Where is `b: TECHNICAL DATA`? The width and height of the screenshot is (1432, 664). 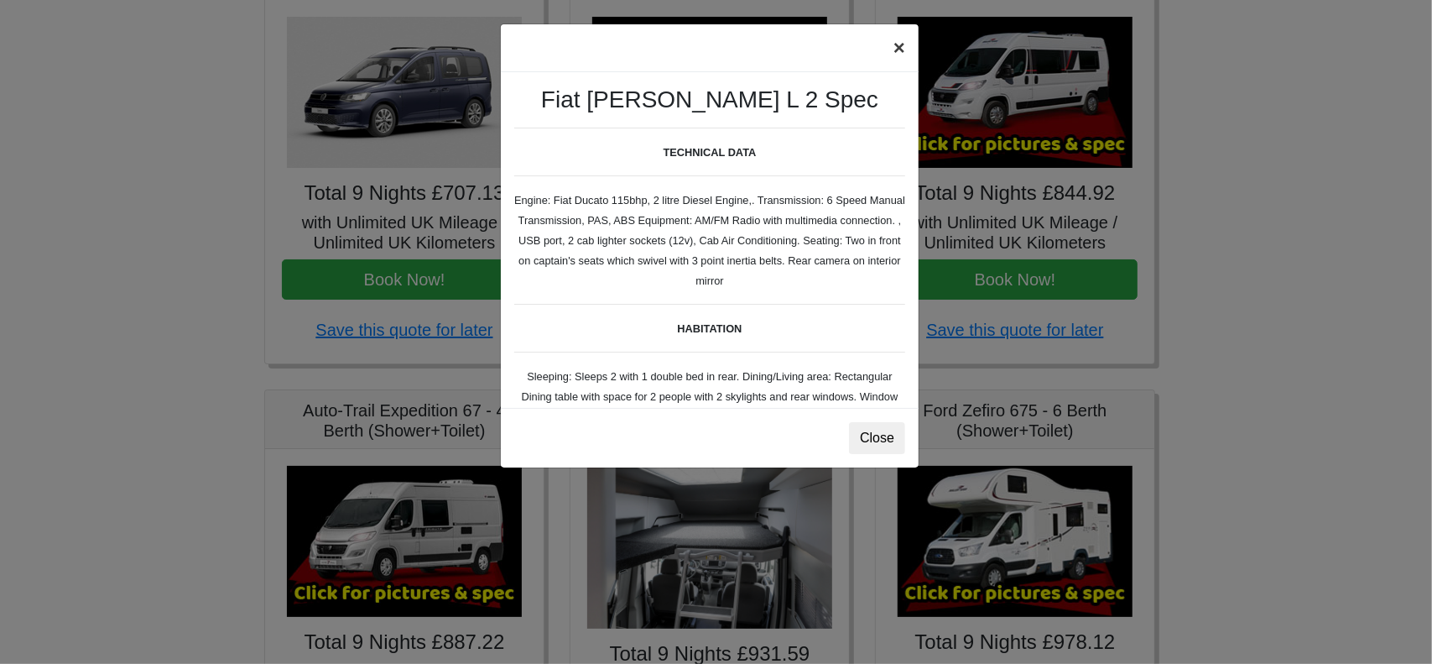
b: TECHNICAL DATA is located at coordinates (710, 152).